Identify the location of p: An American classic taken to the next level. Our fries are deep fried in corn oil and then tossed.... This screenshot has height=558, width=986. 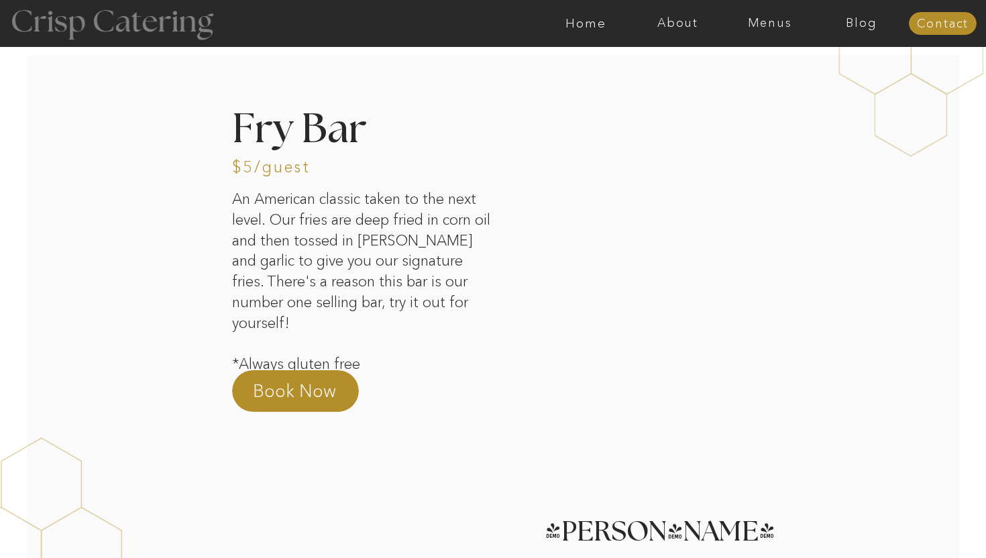
(364, 294).